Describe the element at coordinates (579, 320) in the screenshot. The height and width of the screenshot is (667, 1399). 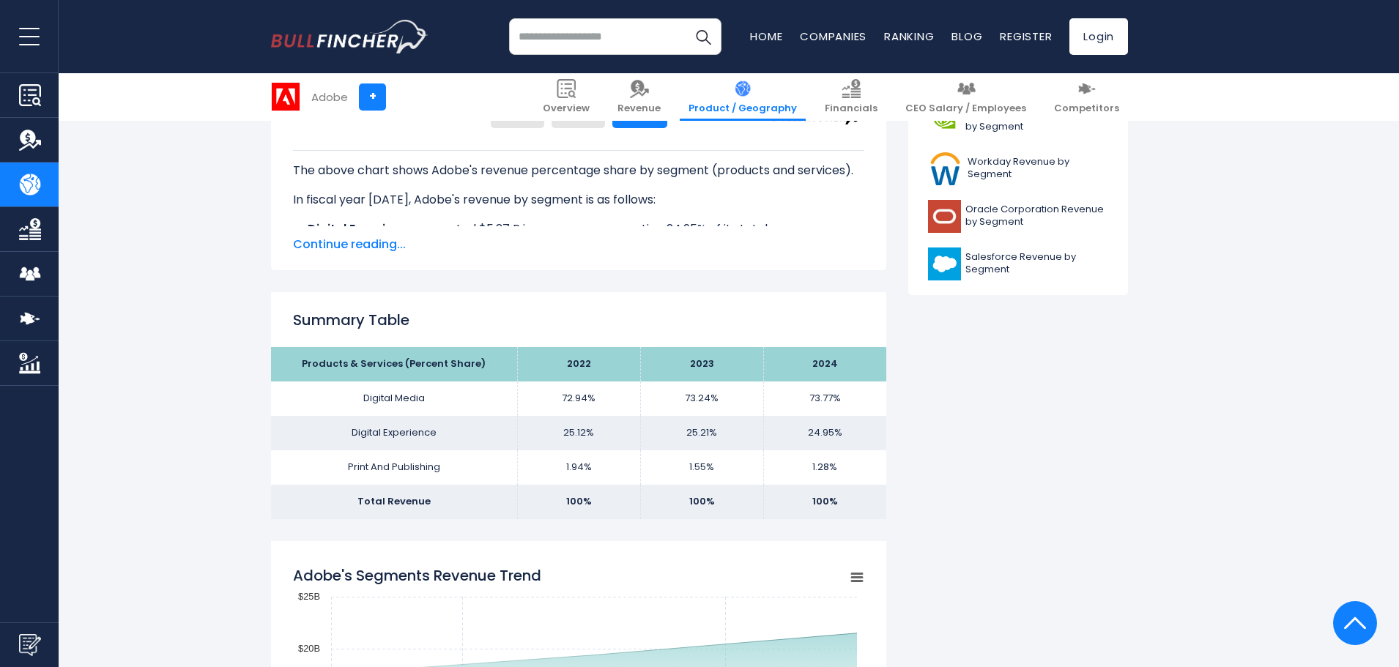
I see `h2: Summary Table` at that location.